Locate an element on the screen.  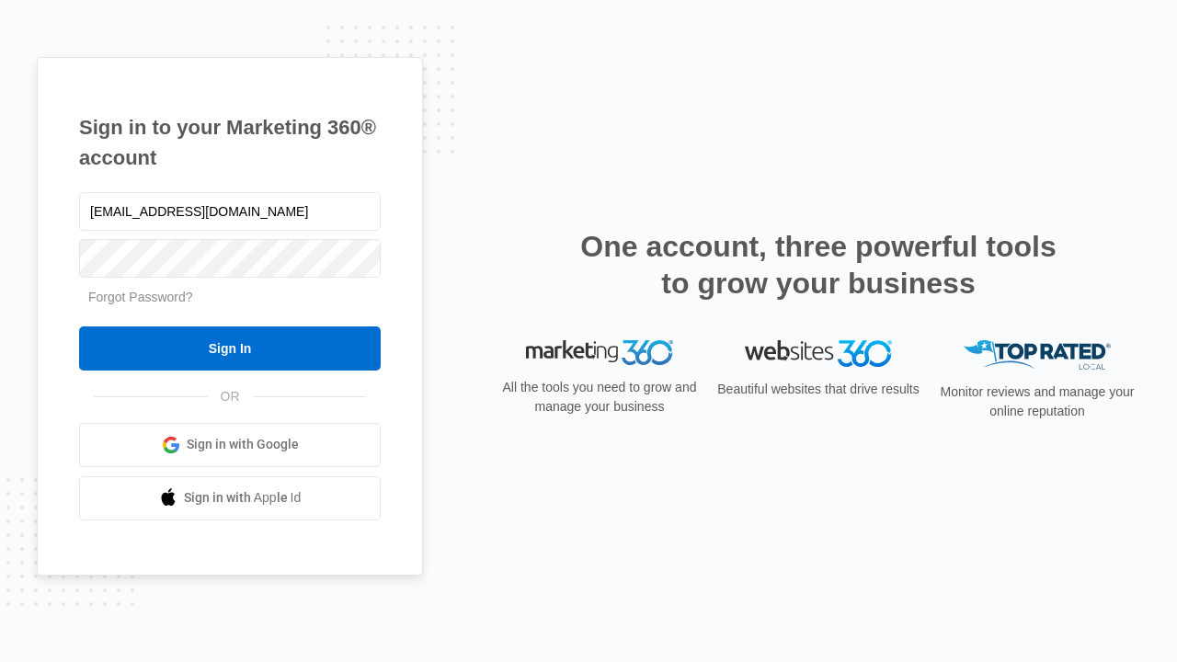
input: Email is located at coordinates (230, 211).